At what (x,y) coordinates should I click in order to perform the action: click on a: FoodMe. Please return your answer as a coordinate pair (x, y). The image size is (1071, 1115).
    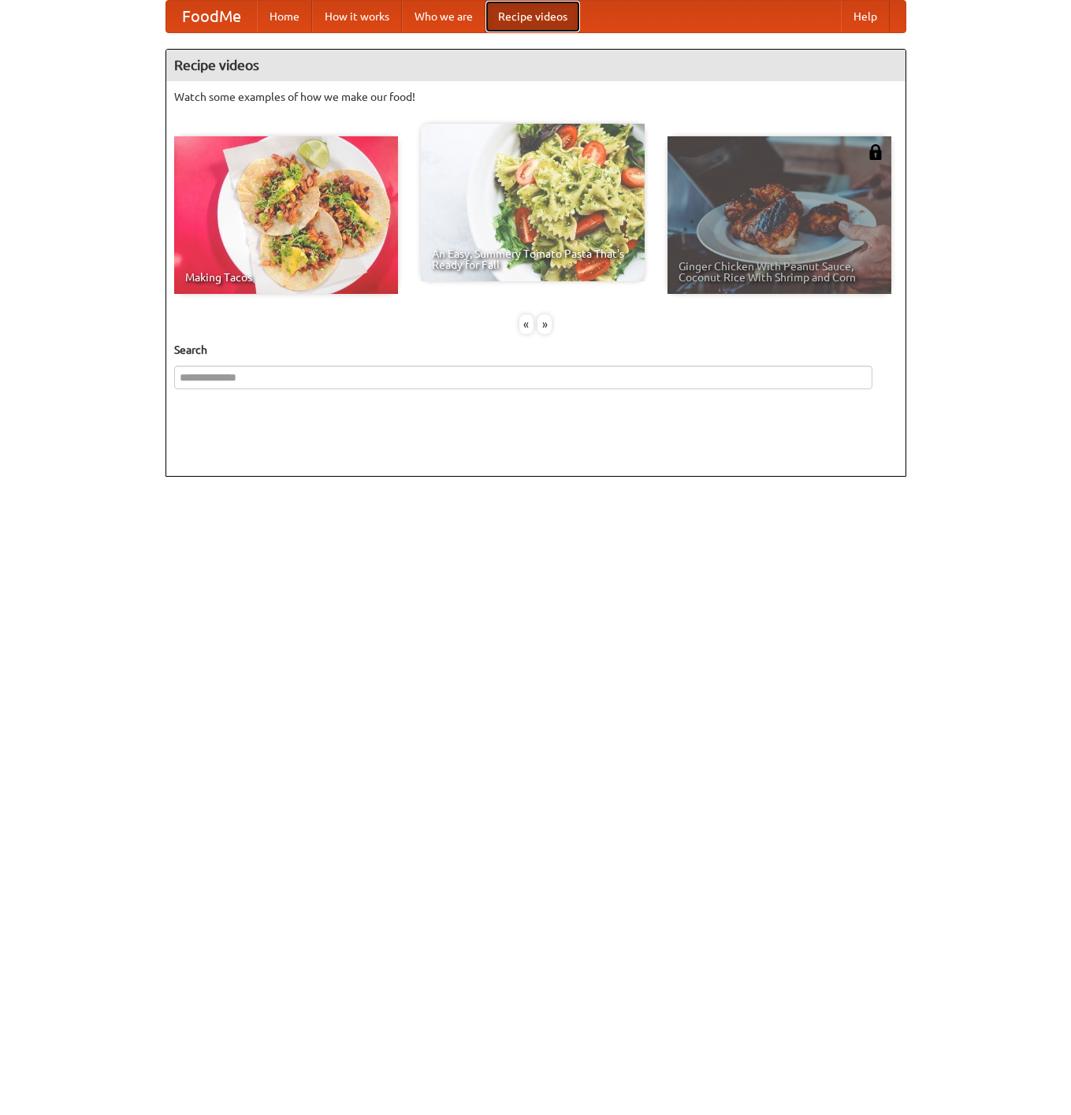
    Looking at the image, I should click on (211, 17).